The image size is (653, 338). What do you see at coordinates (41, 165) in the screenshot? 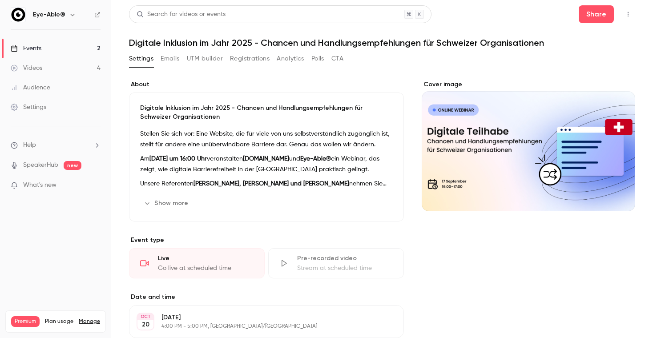
I see `a: SpeakerHub` at bounding box center [41, 165].